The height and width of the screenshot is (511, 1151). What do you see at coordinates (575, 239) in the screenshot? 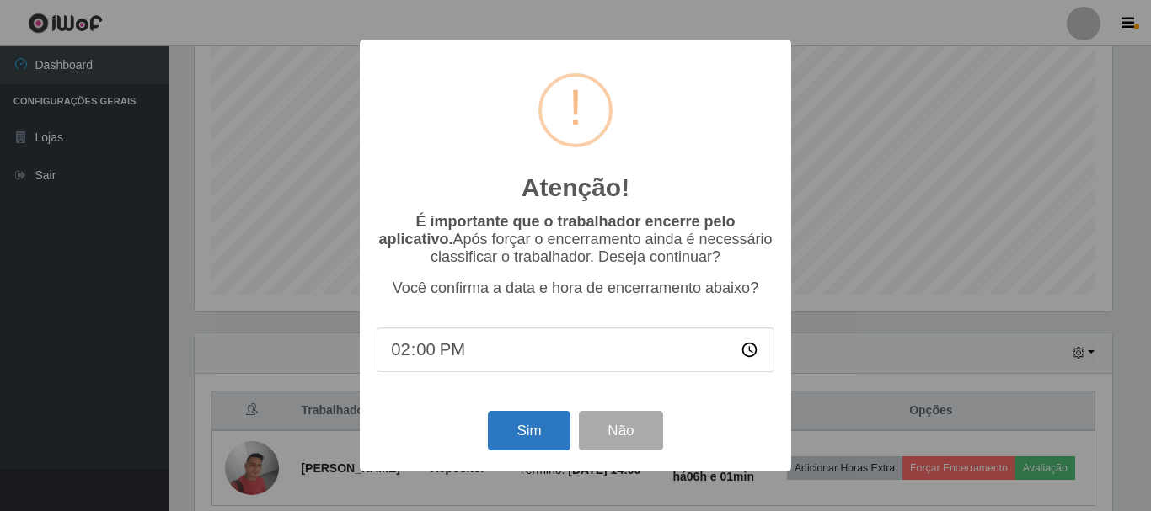
I see `p: Após forçar o encerramento ainda é necessário classificar o trabalhador. Deseja continuar?` at bounding box center [575, 239].